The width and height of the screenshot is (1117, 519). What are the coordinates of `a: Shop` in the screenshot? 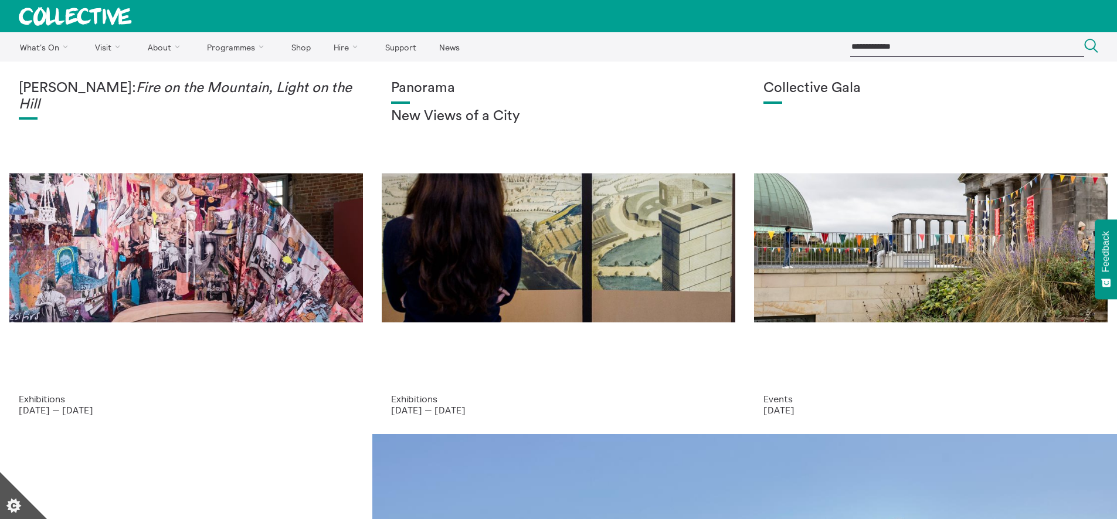 It's located at (301, 47).